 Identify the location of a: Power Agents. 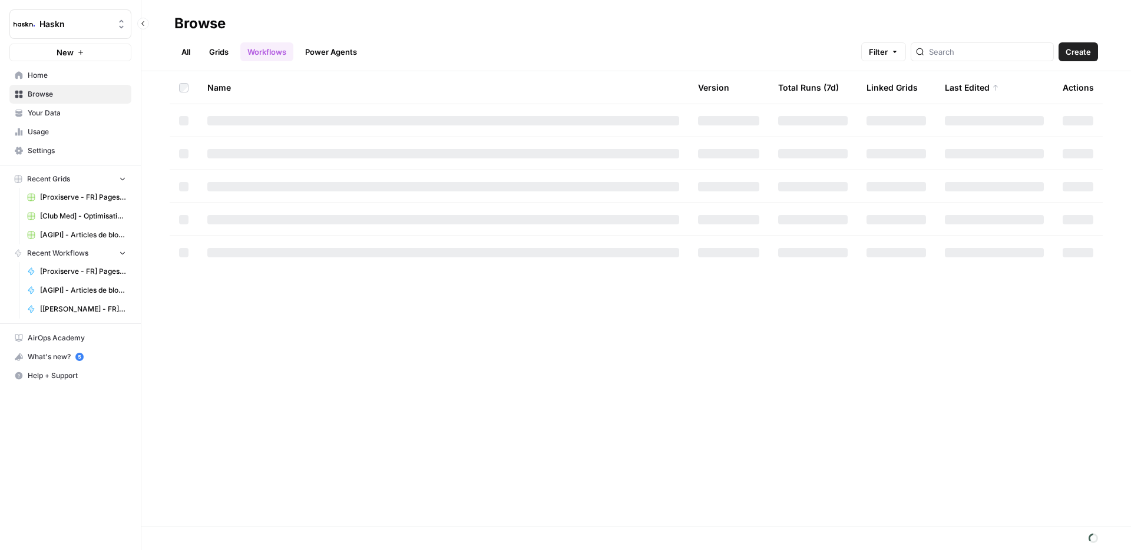
(331, 52).